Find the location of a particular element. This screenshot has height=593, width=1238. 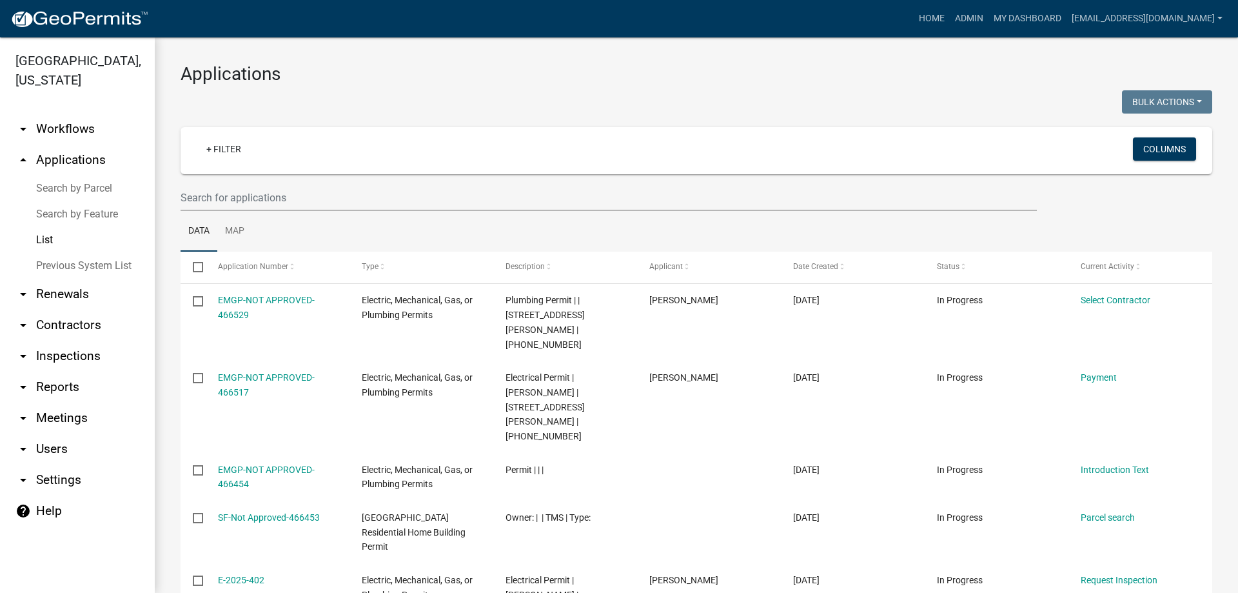

a: Introduction Text is located at coordinates (1115, 469).